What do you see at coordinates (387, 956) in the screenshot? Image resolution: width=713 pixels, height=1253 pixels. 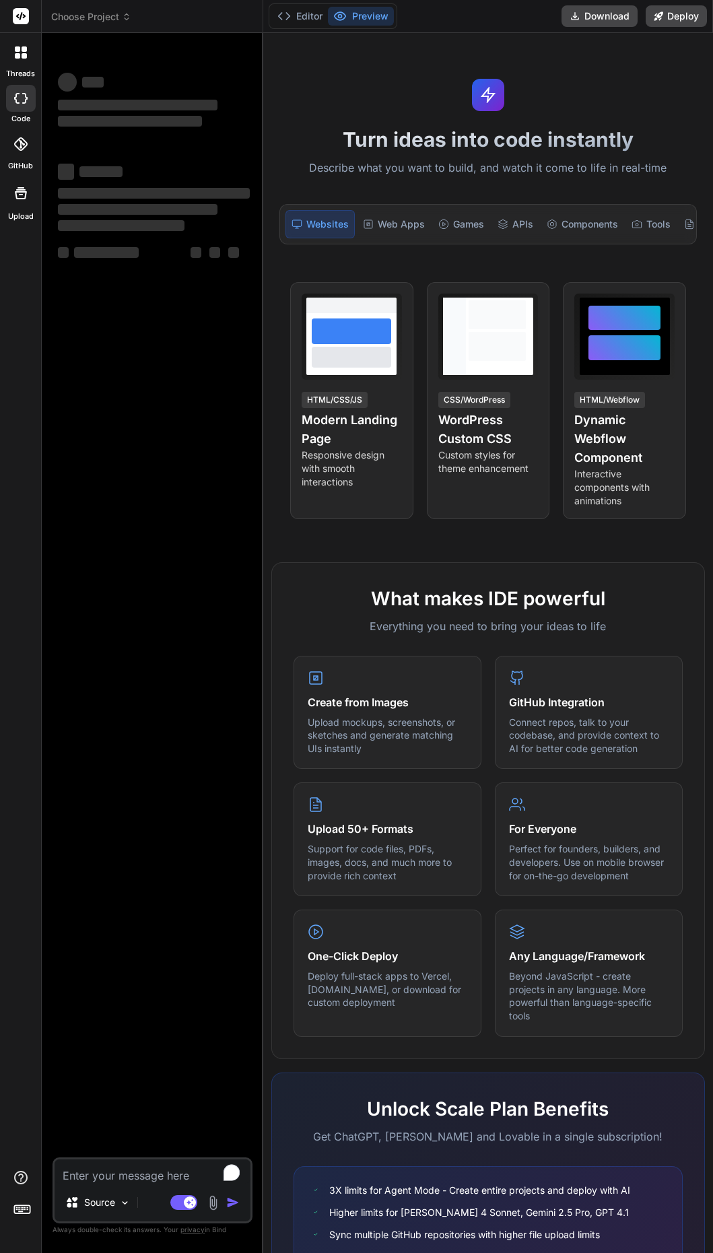 I see `h4: One-Click Deploy` at bounding box center [387, 956].